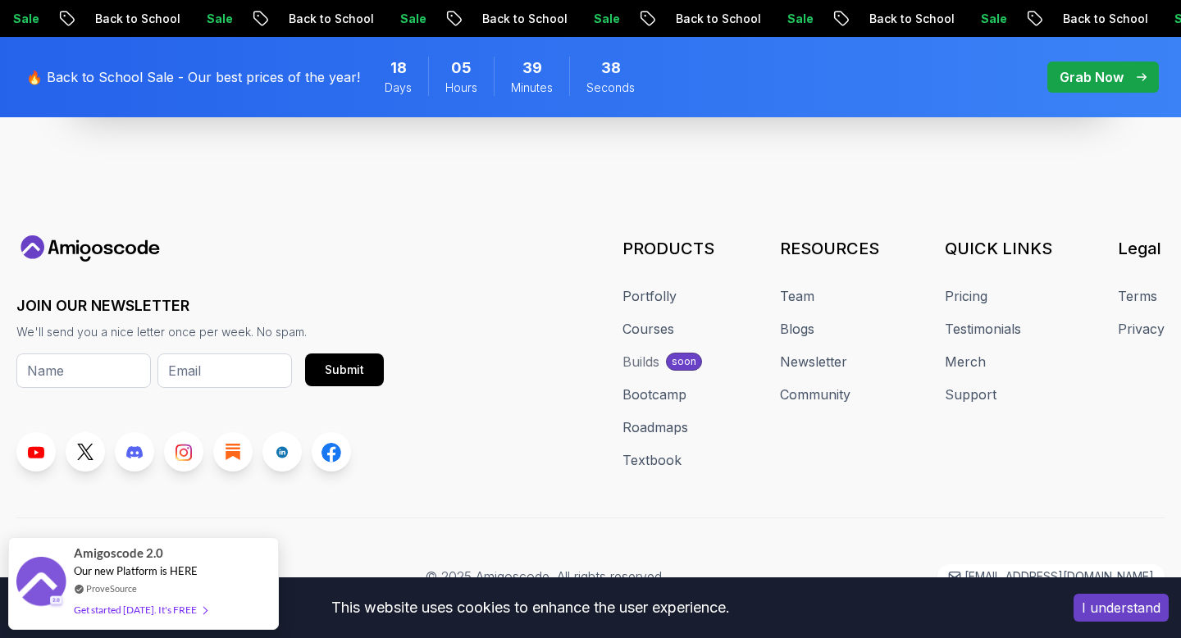  What do you see at coordinates (331, 452) in the screenshot?
I see `a: Facebook link` at bounding box center [331, 452].